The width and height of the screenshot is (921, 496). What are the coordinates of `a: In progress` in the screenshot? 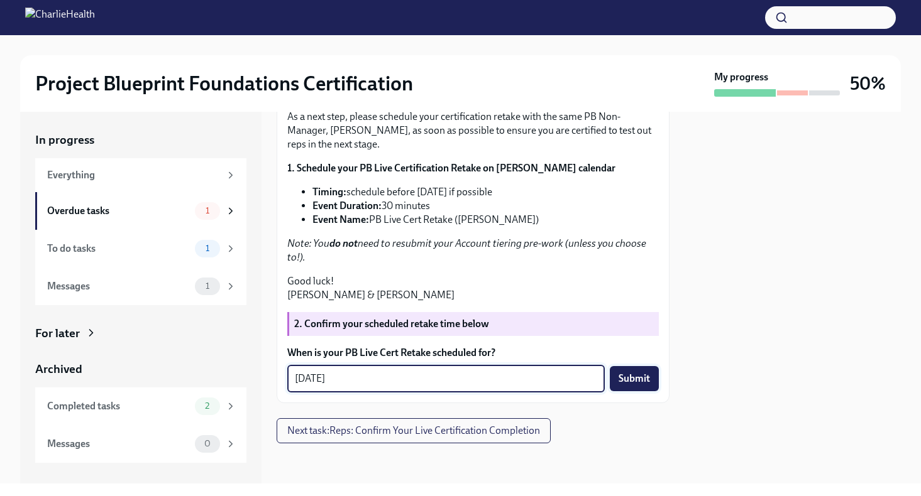 It's located at (141, 140).